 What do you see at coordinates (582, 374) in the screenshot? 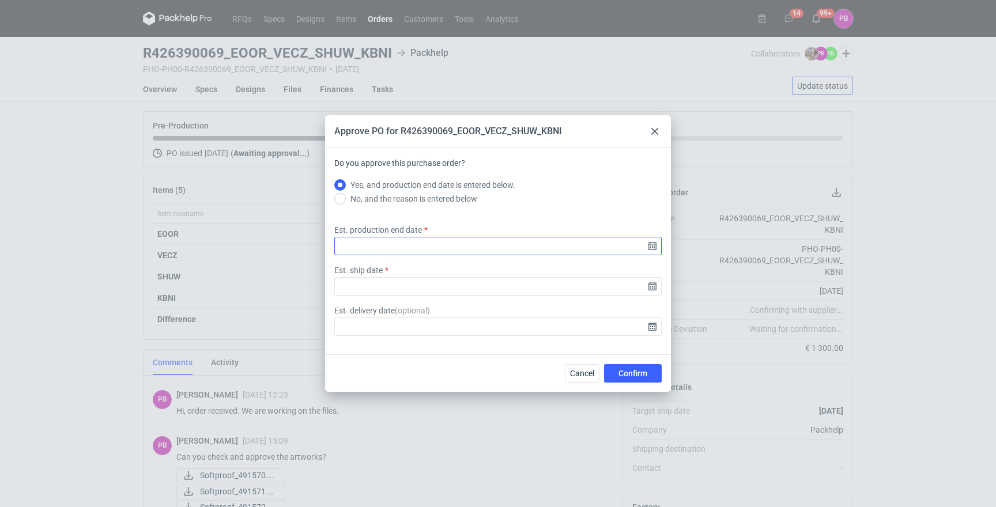
I see `span: Cancel` at bounding box center [582, 374].